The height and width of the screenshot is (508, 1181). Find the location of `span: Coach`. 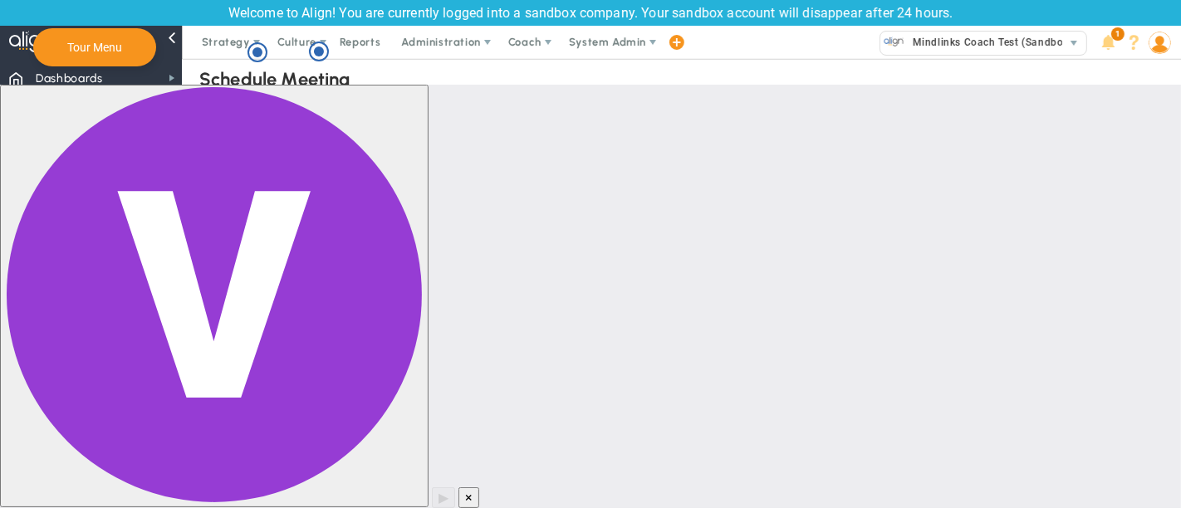

span: Coach is located at coordinates (525, 42).